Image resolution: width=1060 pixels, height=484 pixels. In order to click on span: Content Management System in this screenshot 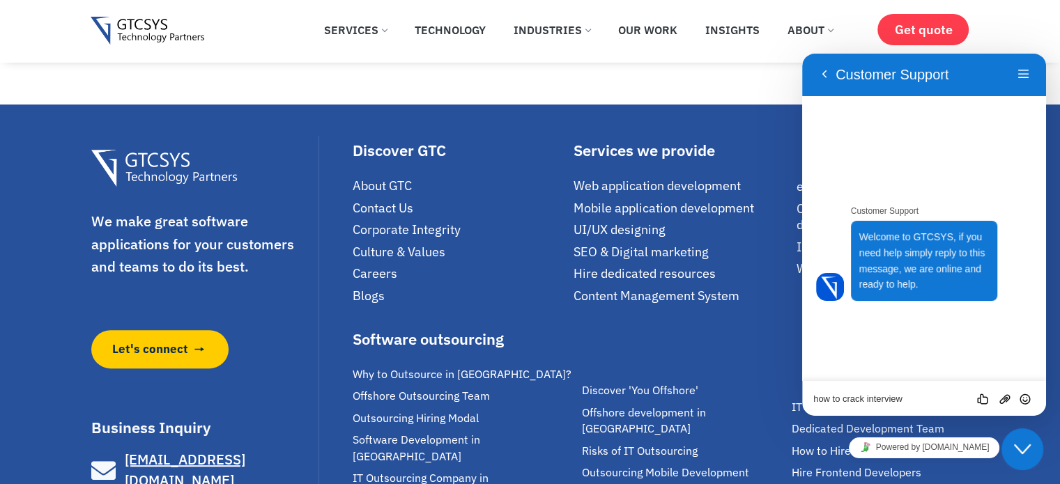, I will do `click(656, 295)`.